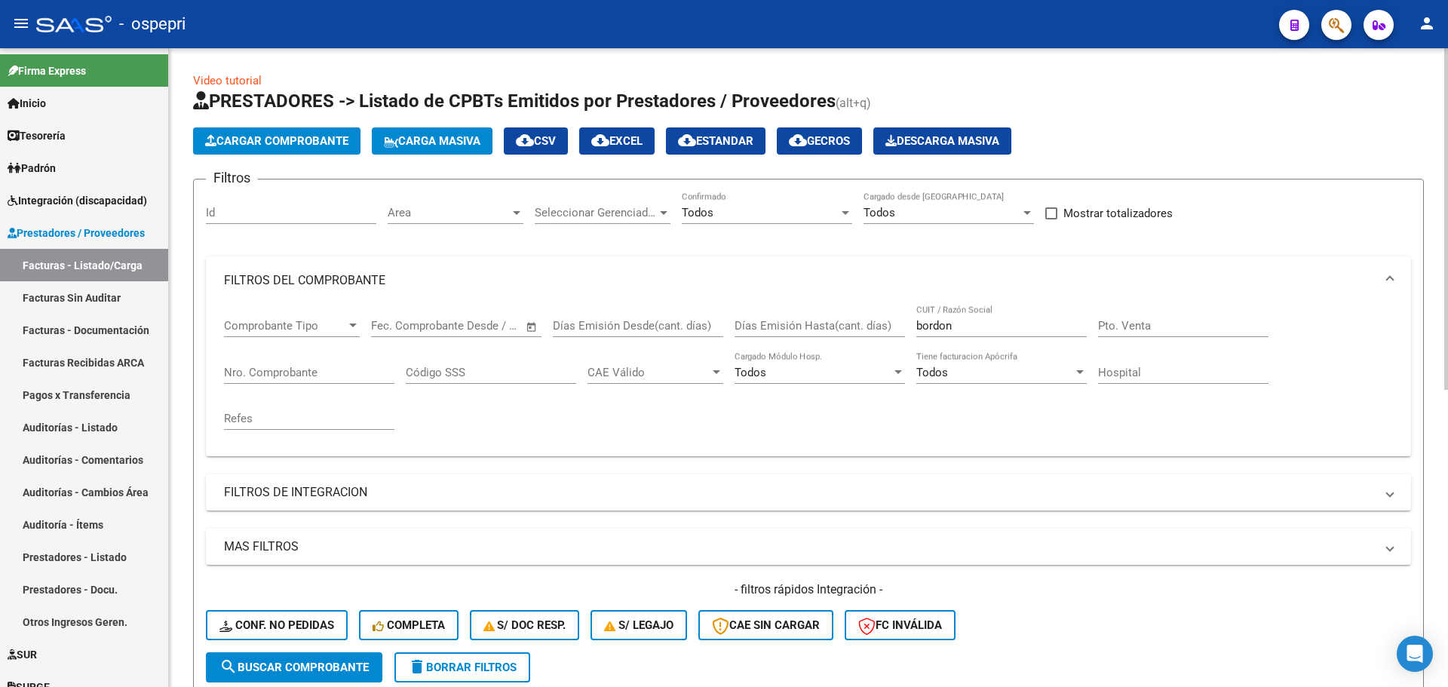  What do you see at coordinates (639, 625) in the screenshot?
I see `span: S/ legajo` at bounding box center [639, 625].